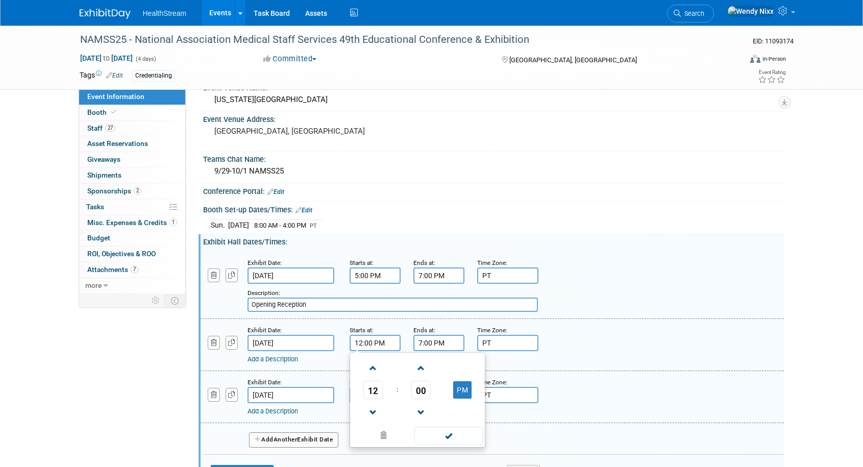 This screenshot has width=863, height=467. I want to click on button: Committed, so click(290, 59).